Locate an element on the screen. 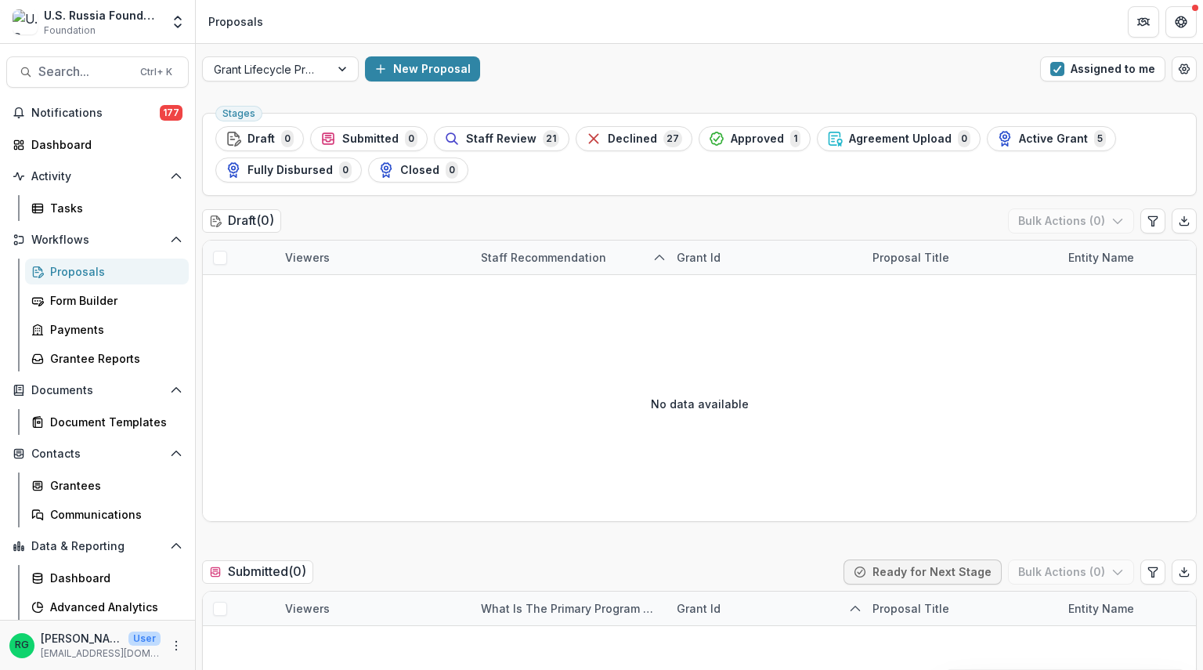  span: Notifications is located at coordinates (96, 113).